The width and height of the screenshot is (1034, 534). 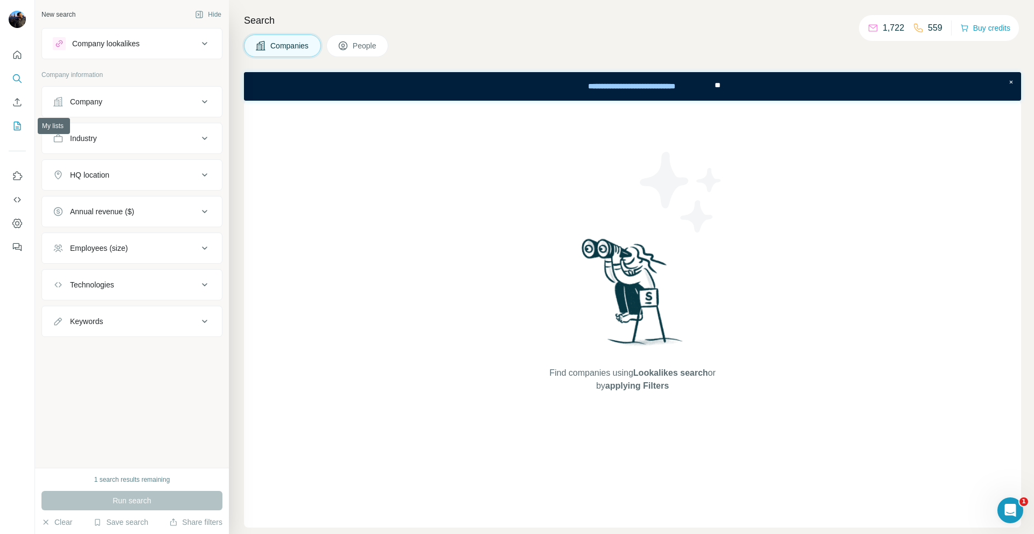 What do you see at coordinates (89, 175) in the screenshot?
I see `div: HQ location` at bounding box center [89, 175].